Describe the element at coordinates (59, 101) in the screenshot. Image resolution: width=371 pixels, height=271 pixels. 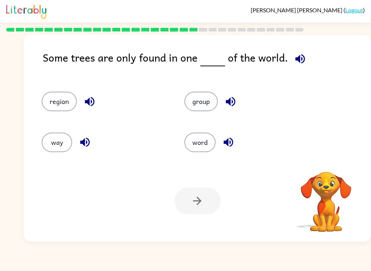
I see `button: region` at that location.